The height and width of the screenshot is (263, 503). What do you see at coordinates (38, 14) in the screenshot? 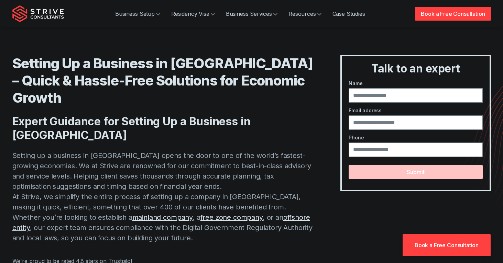
I see `a: Strive Consultants` at bounding box center [38, 14].